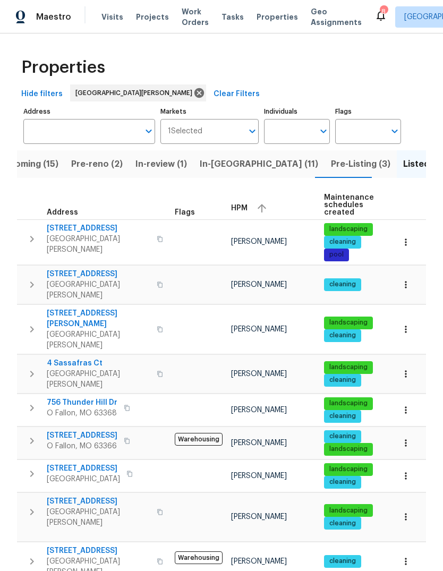  I want to click on button: Clear Filters, so click(236, 94).